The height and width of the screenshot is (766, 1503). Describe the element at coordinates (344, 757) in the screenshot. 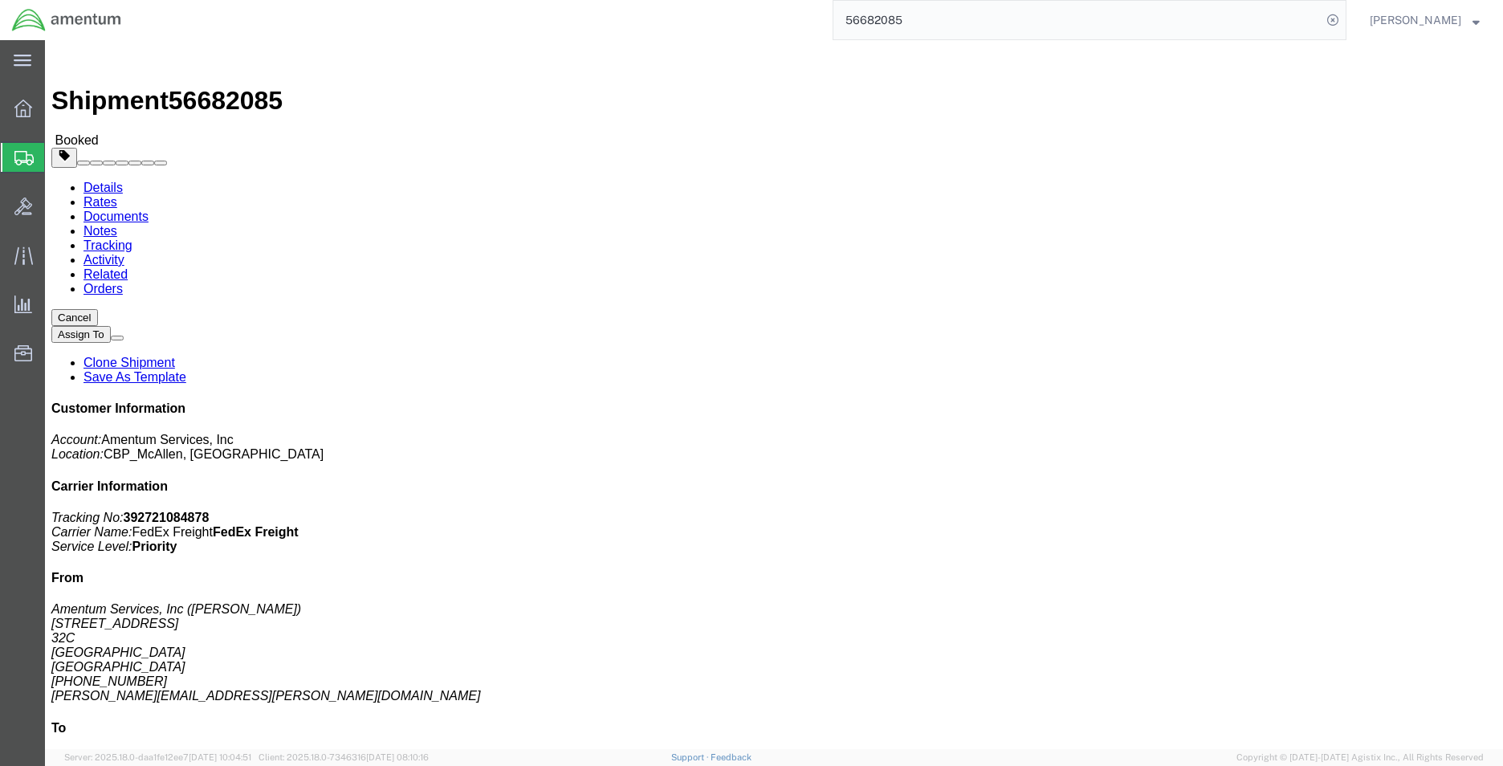

I see `span: Client: 2025.18.0-7346316` at that location.